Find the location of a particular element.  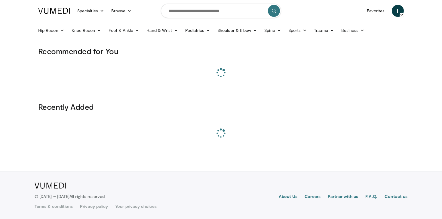

a: Knee Recon is located at coordinates (86, 30).